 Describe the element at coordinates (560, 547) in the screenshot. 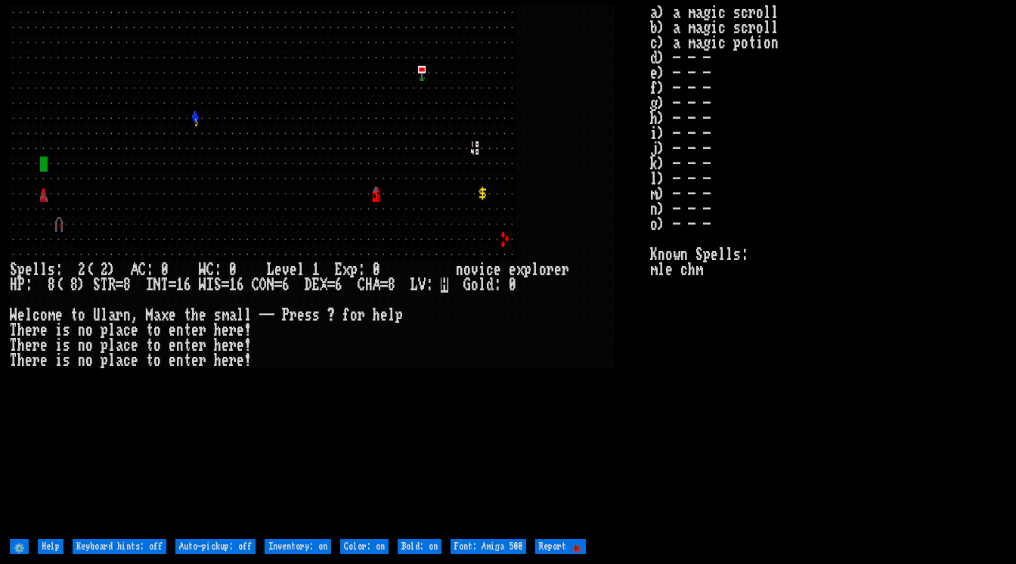

I see `input: Report 🐞` at that location.